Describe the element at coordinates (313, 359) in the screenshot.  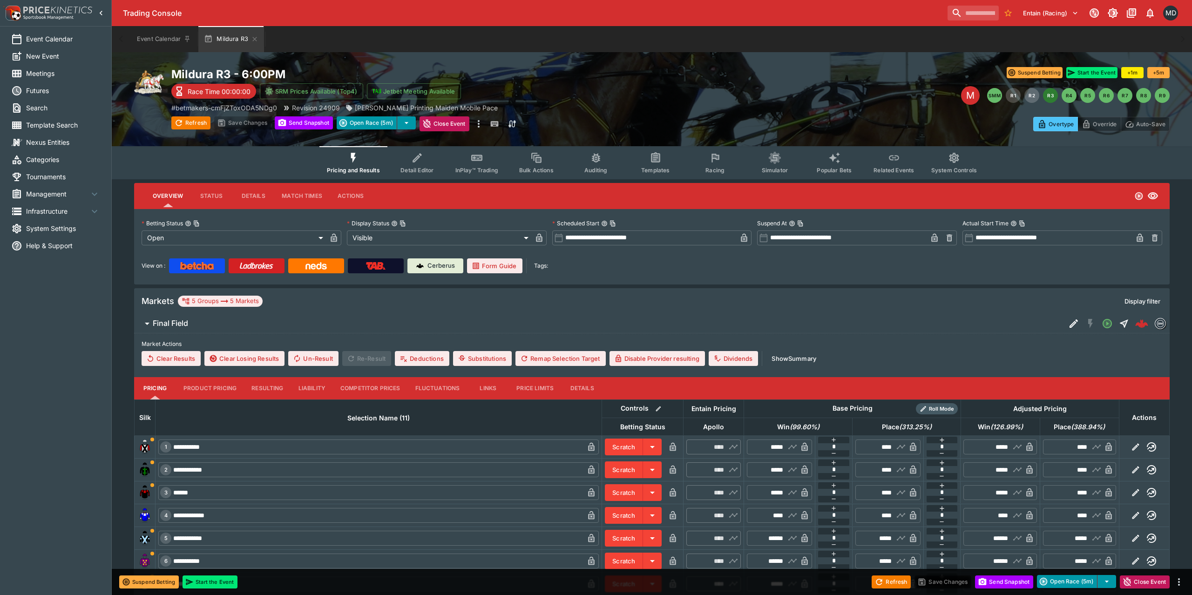
I see `button: Un-Result` at that location.